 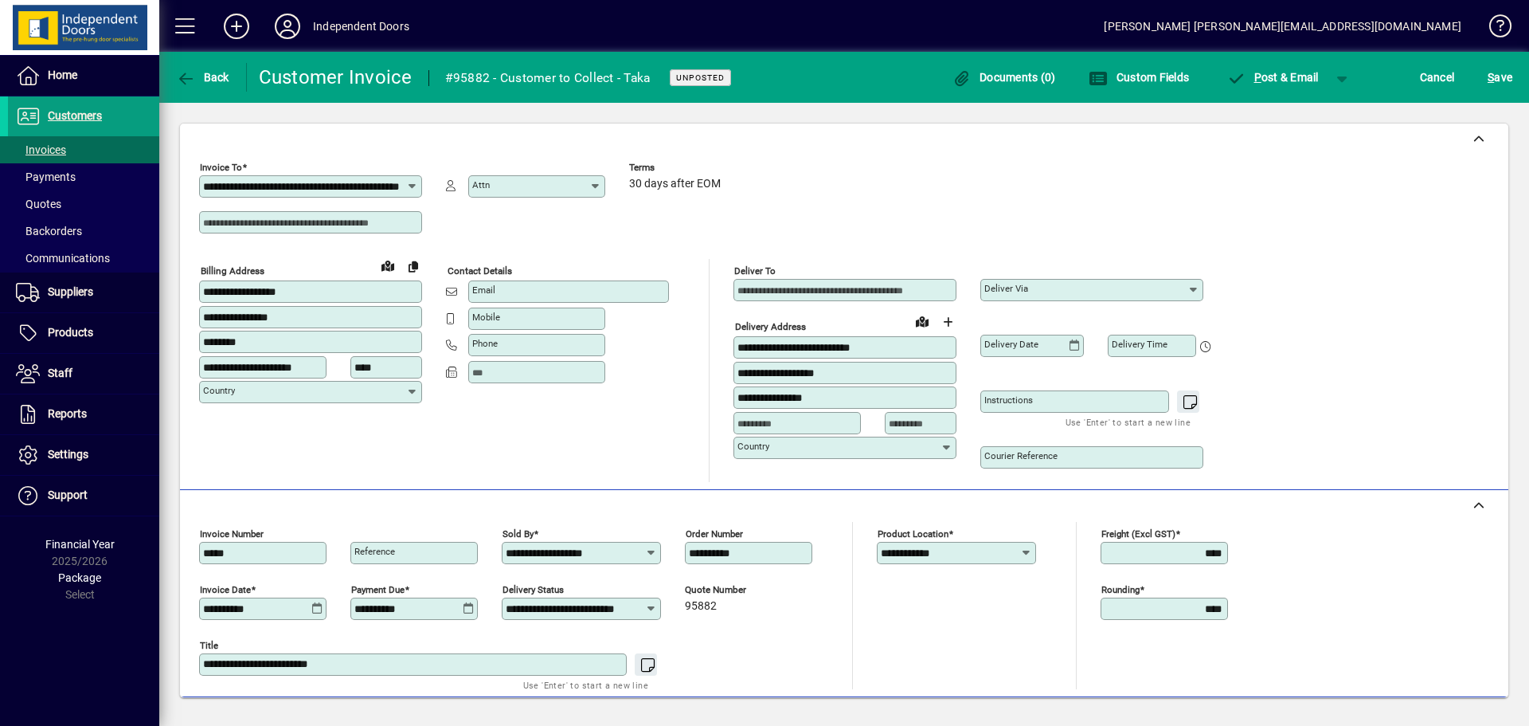 I want to click on span: S, so click(x=1491, y=77).